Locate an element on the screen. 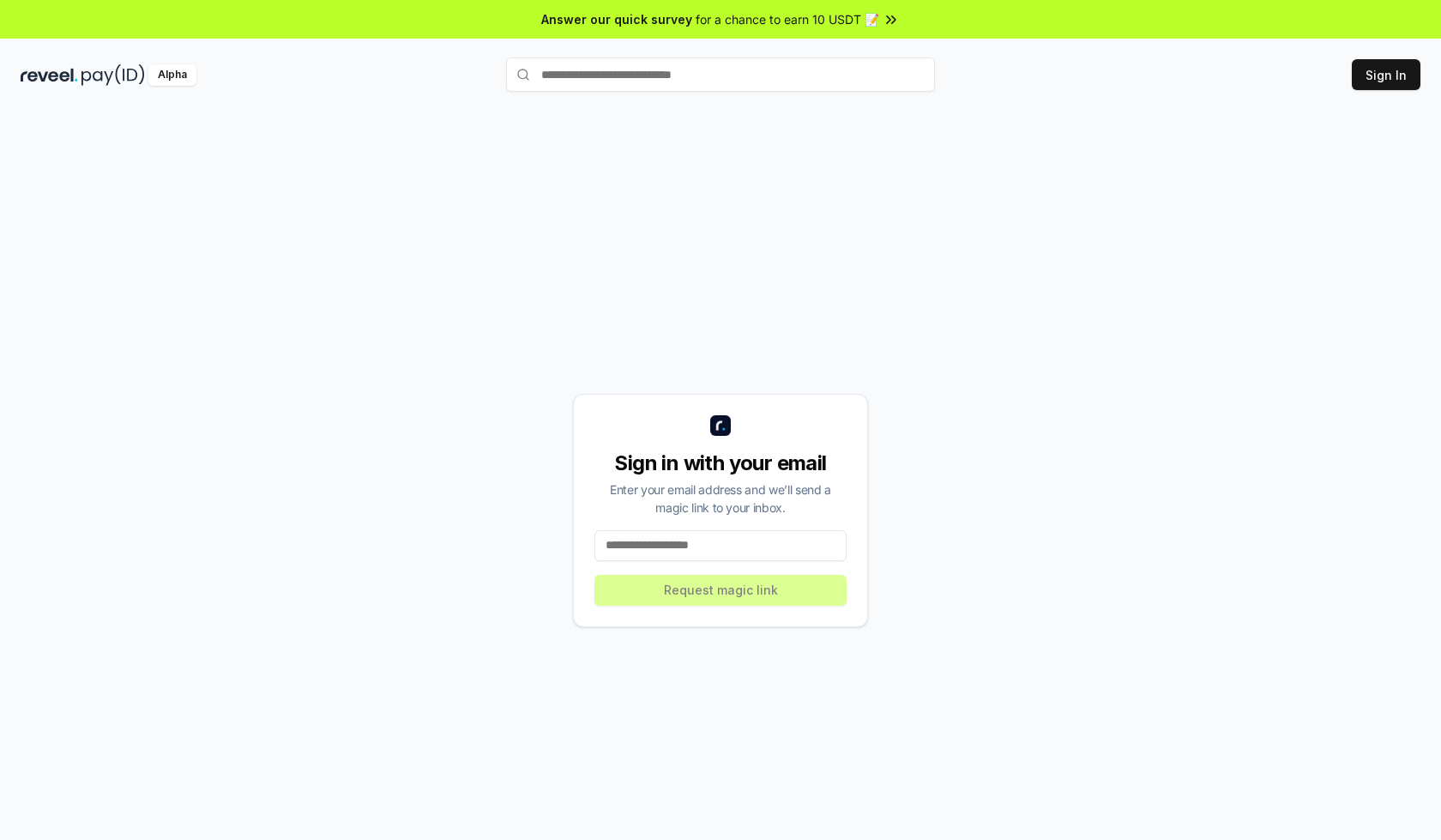 The width and height of the screenshot is (1441, 840). img: reveel_dark is located at coordinates (48, 75).